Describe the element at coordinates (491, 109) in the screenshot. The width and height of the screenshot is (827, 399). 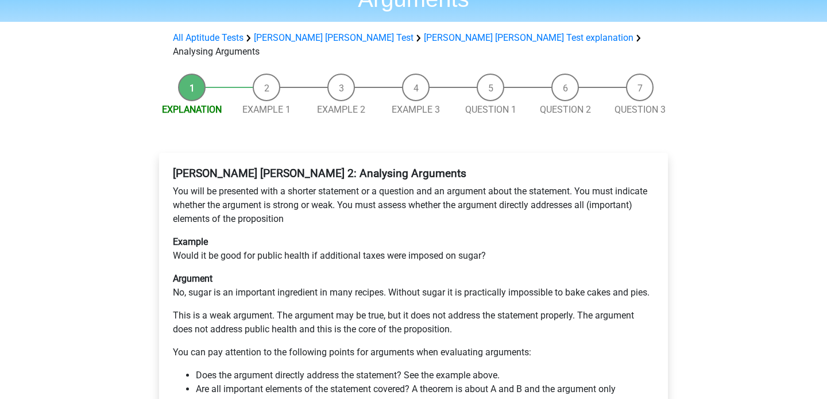
I see `a: Question 1` at that location.